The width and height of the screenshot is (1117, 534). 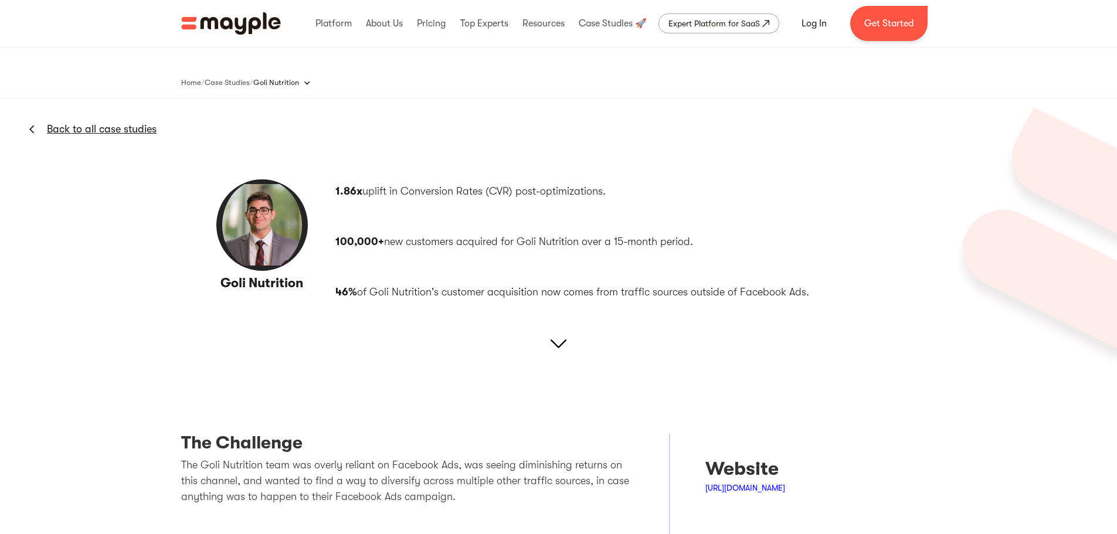 I want to click on div: Website, so click(x=760, y=469).